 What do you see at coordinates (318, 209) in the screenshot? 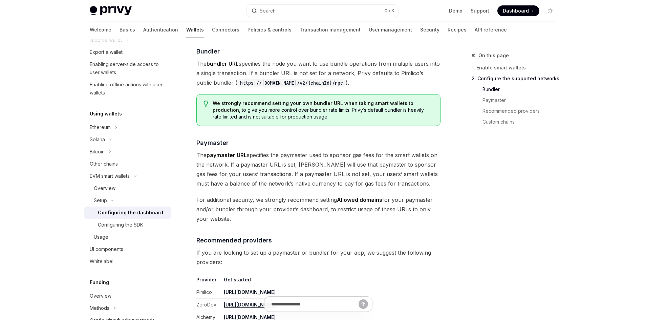
I see `span: For additional security, we strongly recommend setting for your paymaster and/or bundler through ...` at bounding box center [318, 209].